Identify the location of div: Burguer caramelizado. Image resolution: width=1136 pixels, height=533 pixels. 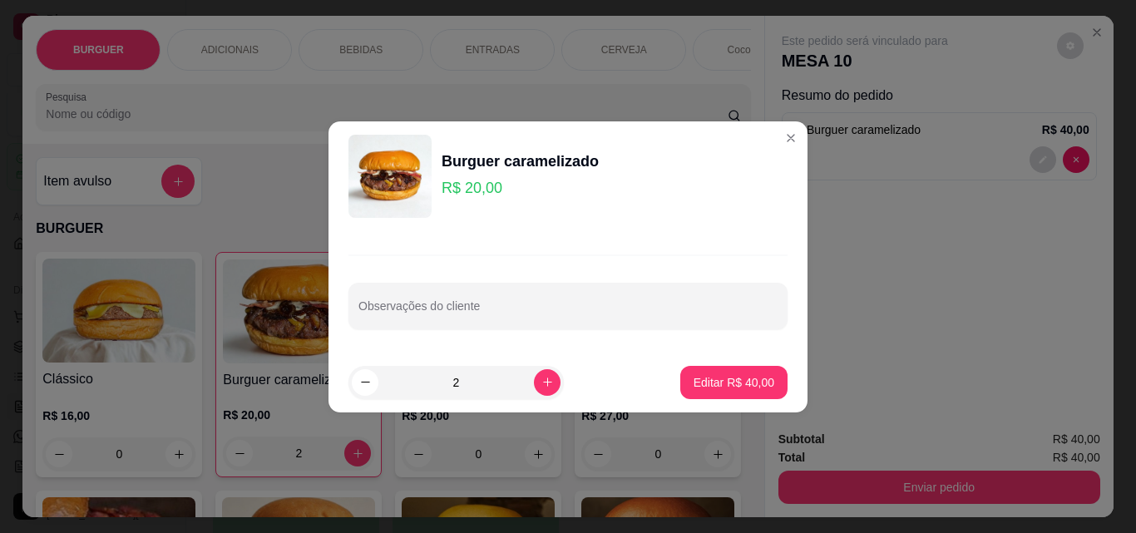
(520, 161).